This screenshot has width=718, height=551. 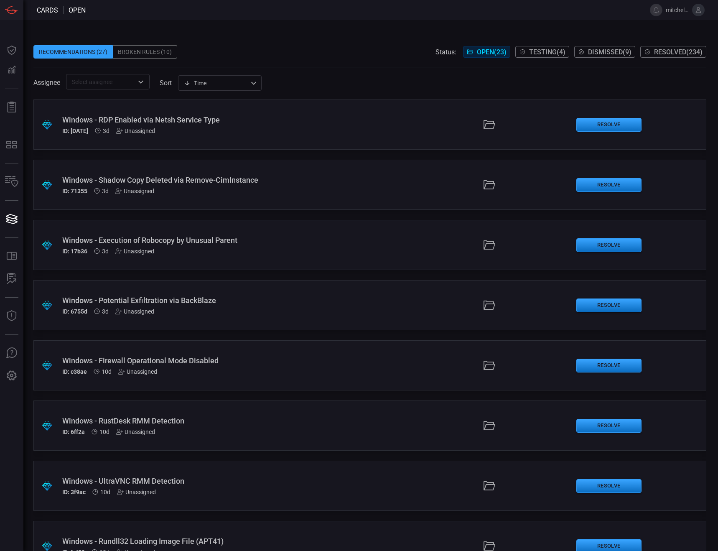 I want to click on button: Open, so click(x=141, y=82).